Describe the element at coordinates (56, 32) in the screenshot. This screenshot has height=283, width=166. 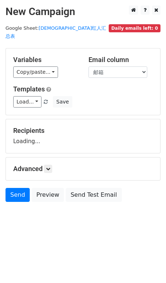
I see `small: Google Sheet:` at that location.